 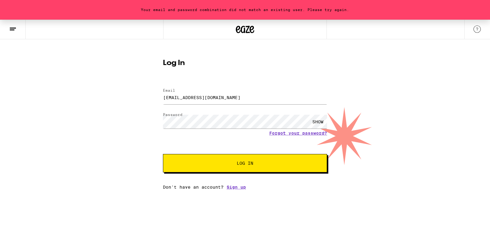 I want to click on label: Email, so click(x=169, y=90).